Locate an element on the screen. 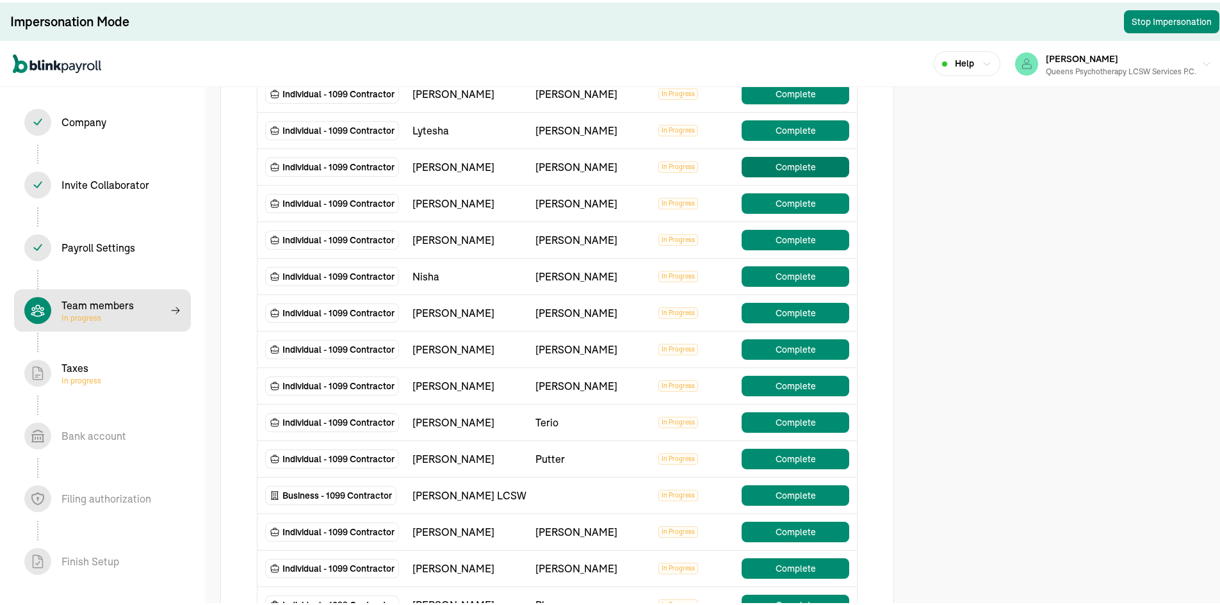  div: Taxes is located at coordinates (81, 371).